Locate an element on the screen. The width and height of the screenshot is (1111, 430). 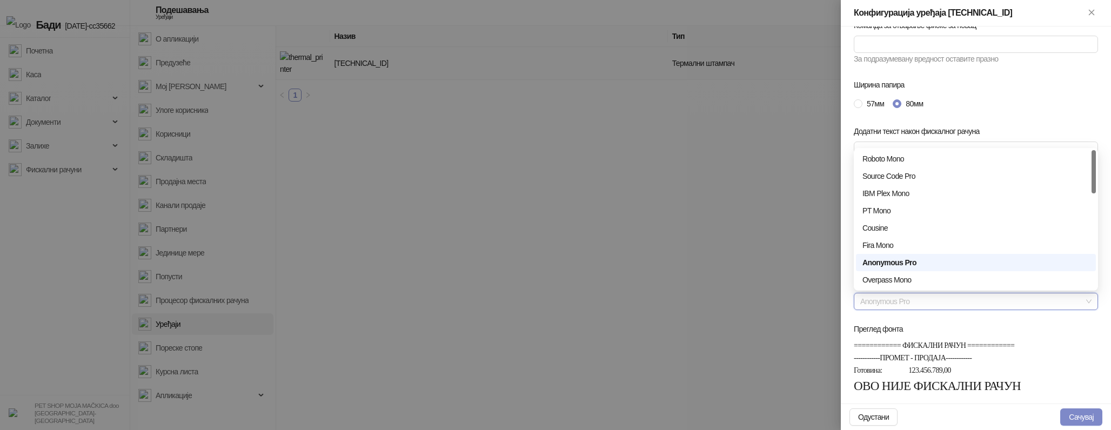
div: IBM Plex Mono is located at coordinates (976, 193).